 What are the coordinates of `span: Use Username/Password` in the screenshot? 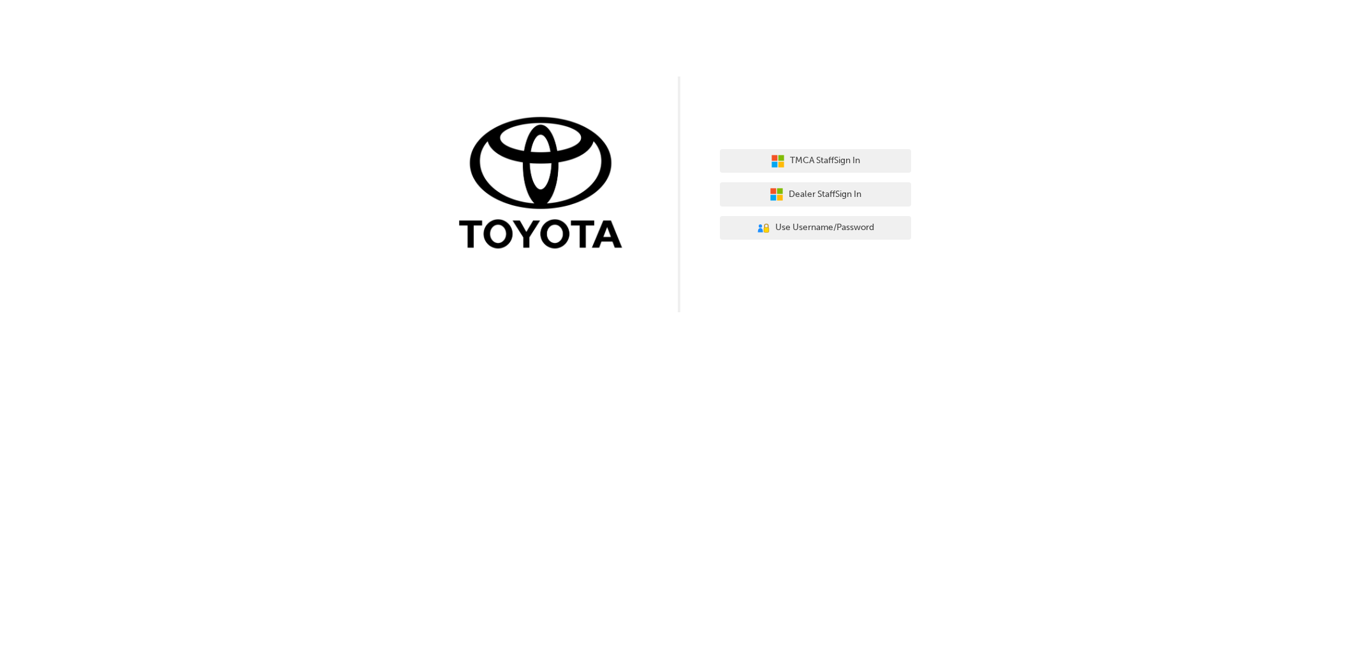 It's located at (824, 228).